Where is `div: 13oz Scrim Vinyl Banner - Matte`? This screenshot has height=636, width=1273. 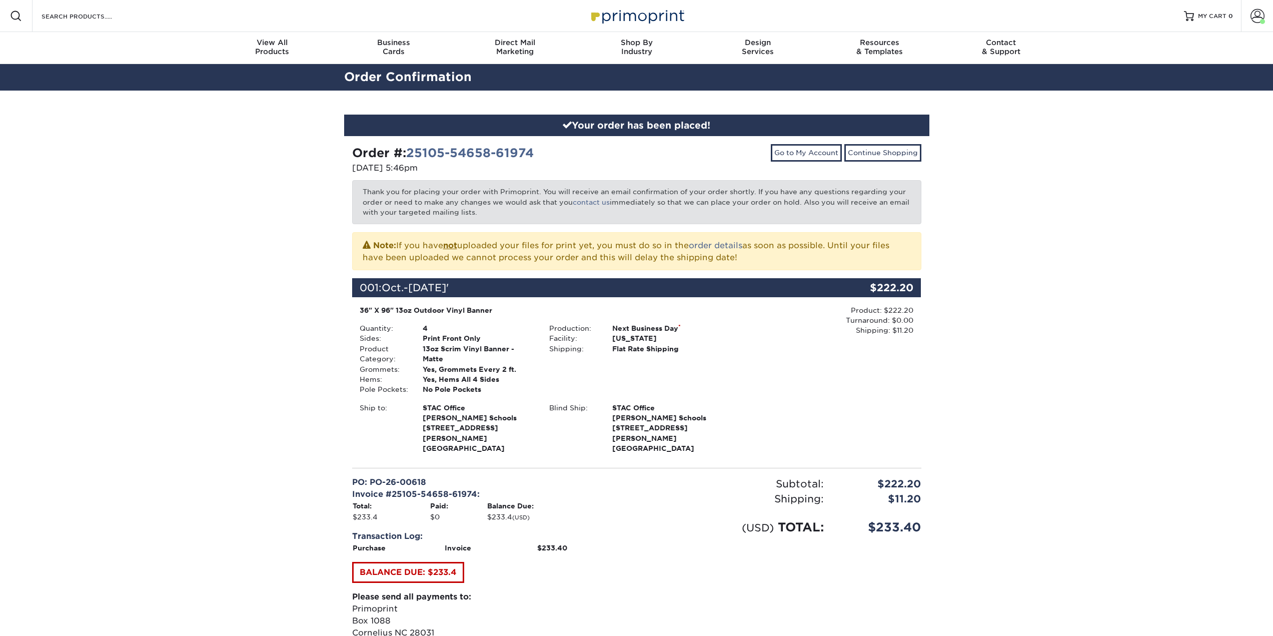
div: 13oz Scrim Vinyl Banner - Matte is located at coordinates (478, 354).